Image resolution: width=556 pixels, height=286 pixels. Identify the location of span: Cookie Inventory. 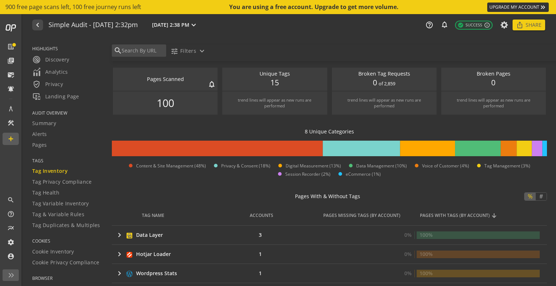
(53, 252).